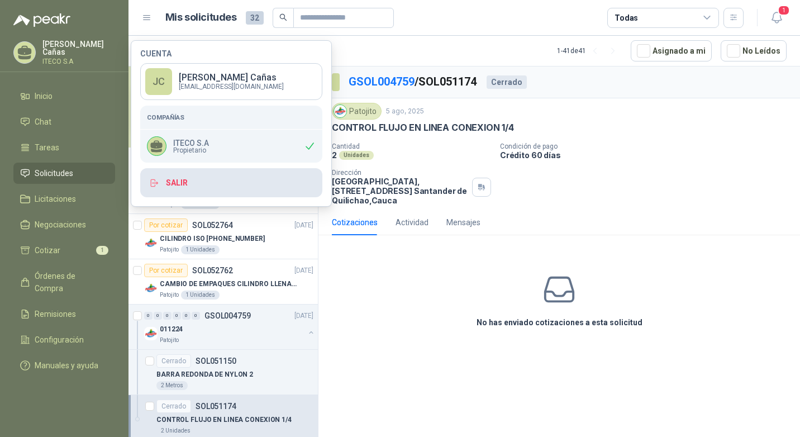 The height and width of the screenshot is (437, 800). Describe the element at coordinates (159, 82) in the screenshot. I see `div: JC` at that location.